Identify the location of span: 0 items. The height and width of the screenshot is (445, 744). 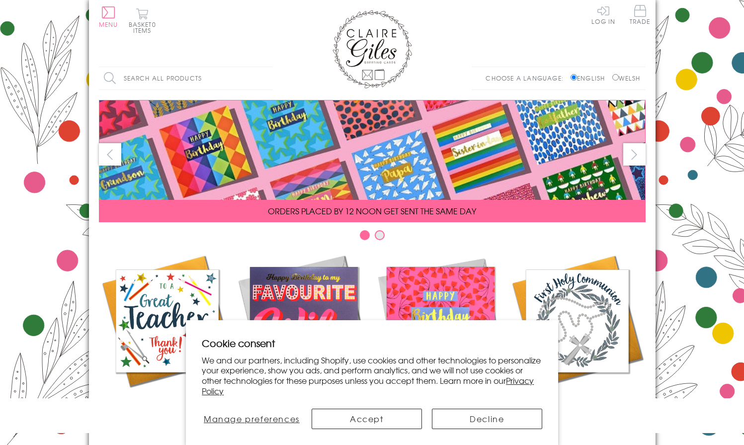
(145, 27).